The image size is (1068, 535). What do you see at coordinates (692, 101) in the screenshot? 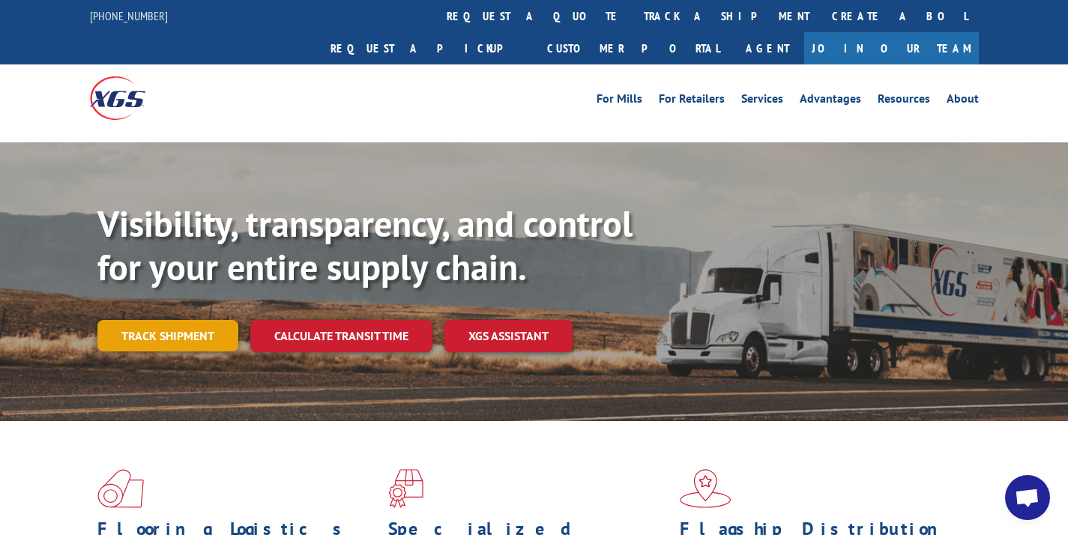
I see `a: For Retailers` at bounding box center [692, 101].